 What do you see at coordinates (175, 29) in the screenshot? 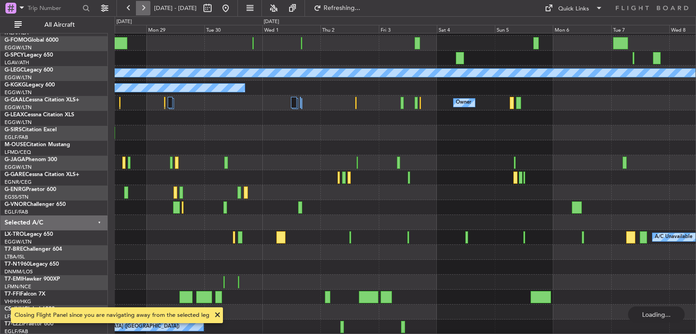
I see `div: Mon 29` at bounding box center [175, 29].